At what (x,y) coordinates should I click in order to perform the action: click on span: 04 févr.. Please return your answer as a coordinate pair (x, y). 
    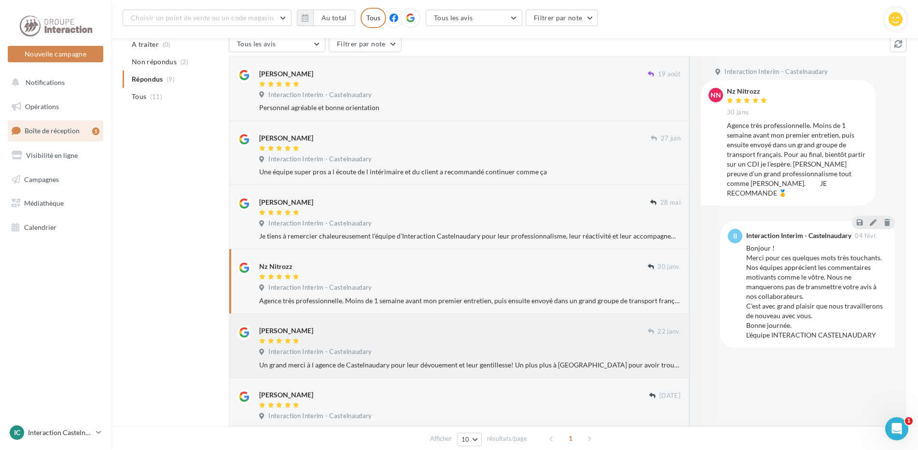
    Looking at the image, I should click on (866, 236).